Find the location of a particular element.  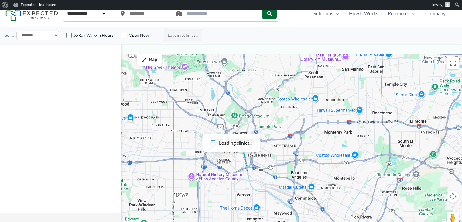

button: Map is located at coordinates (149, 60).